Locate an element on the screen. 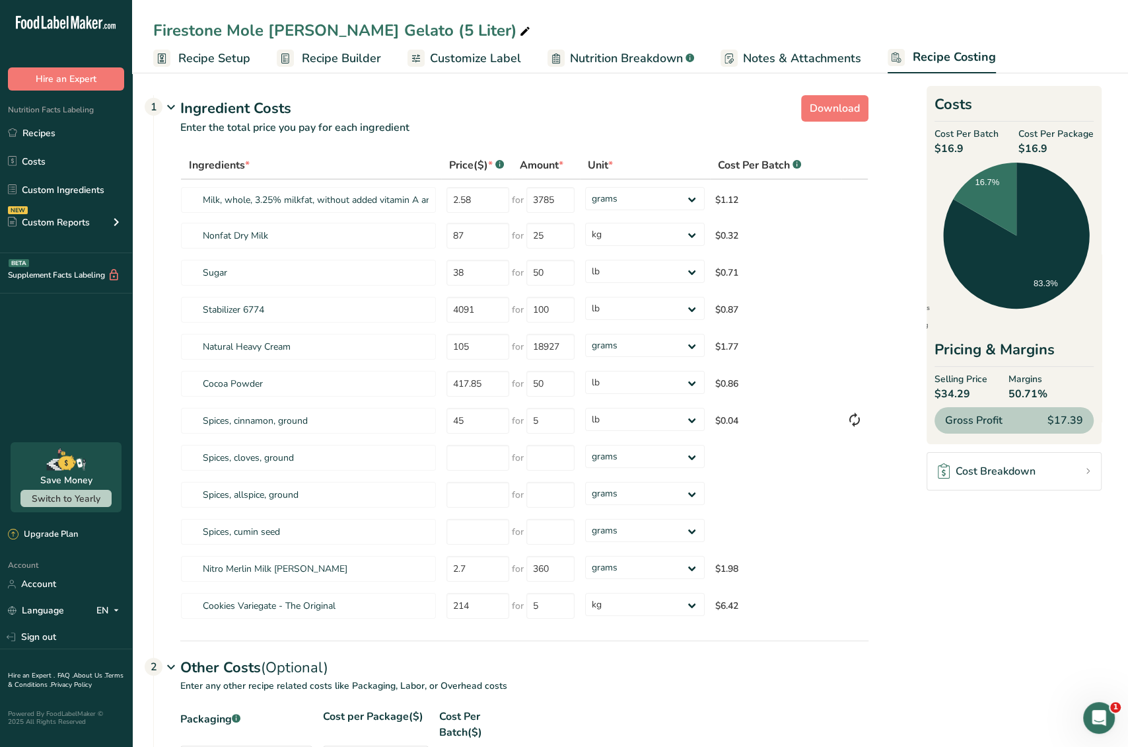 This screenshot has height=747, width=1128. div: Packaging is located at coordinates (246, 724).